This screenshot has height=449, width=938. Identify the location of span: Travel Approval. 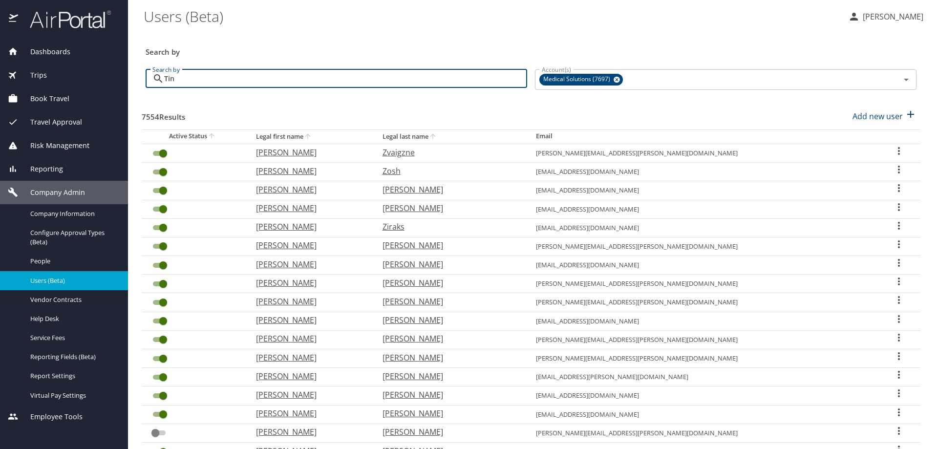
(50, 122).